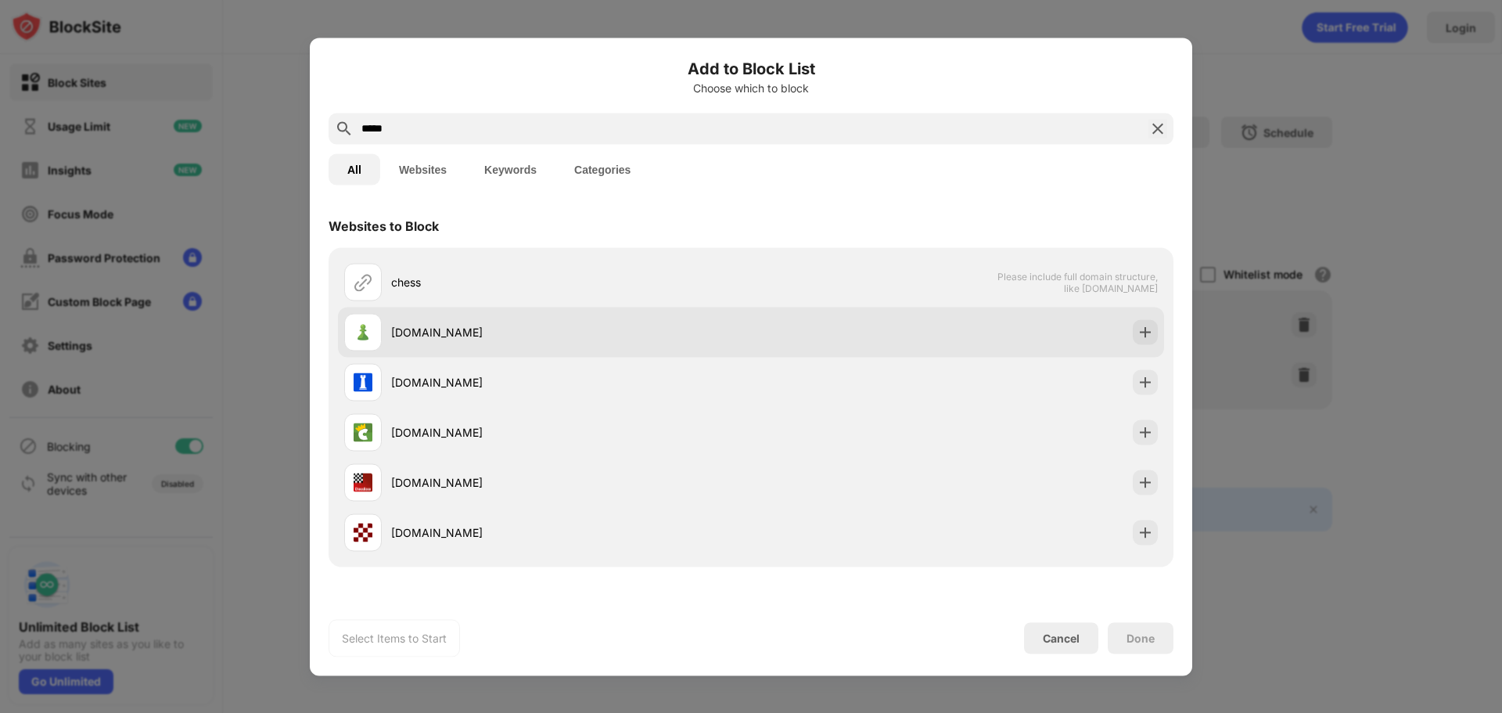  What do you see at coordinates (363, 282) in the screenshot?
I see `img: url.svg` at bounding box center [363, 282].